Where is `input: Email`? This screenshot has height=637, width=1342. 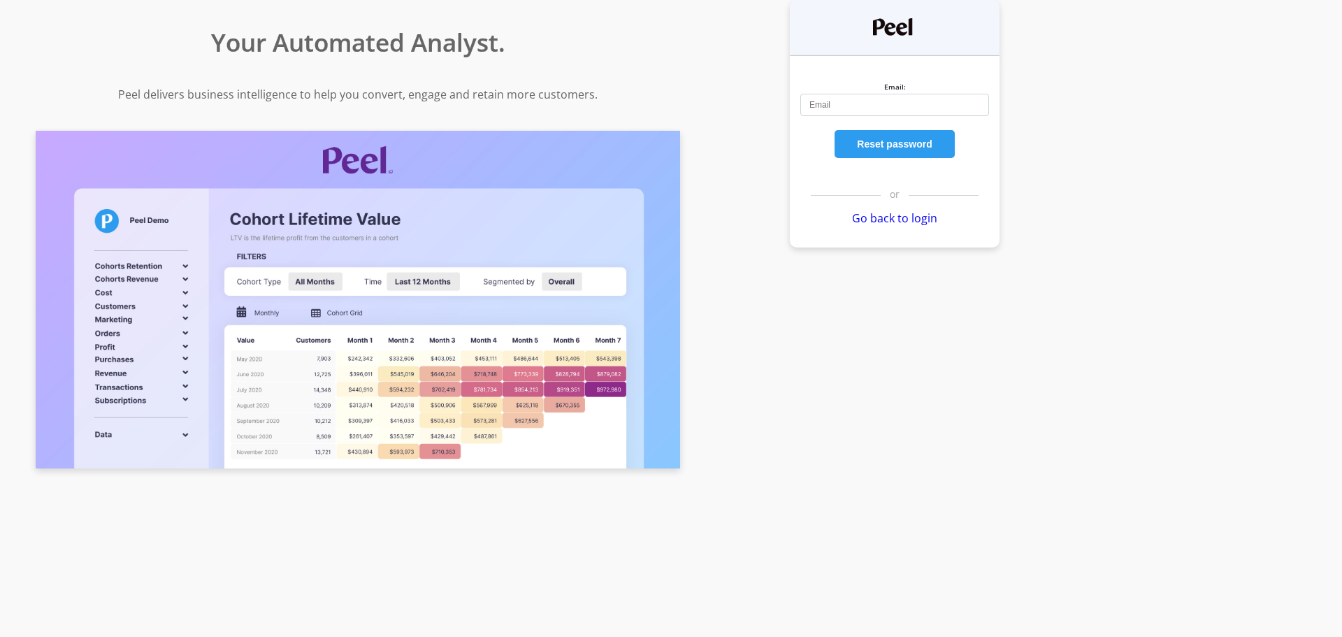
input: Email is located at coordinates (895, 105).